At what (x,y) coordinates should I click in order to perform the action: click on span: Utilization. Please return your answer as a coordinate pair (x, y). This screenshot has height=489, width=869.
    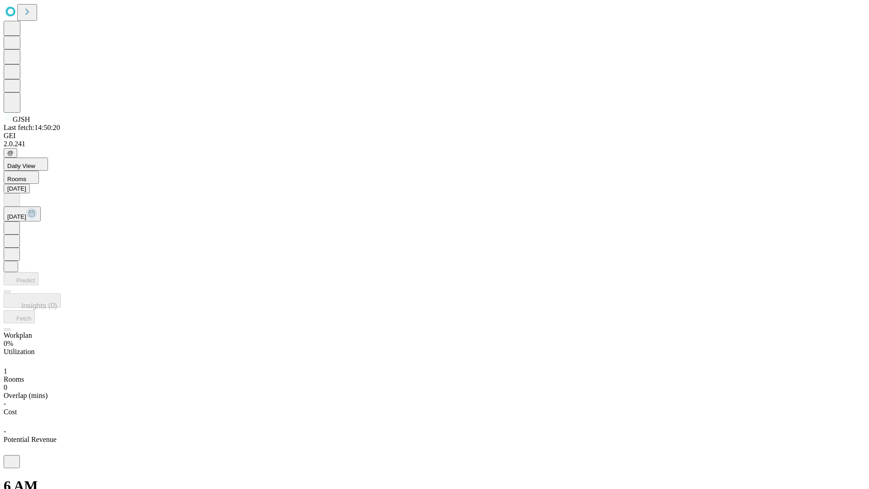
    Looking at the image, I should click on (19, 351).